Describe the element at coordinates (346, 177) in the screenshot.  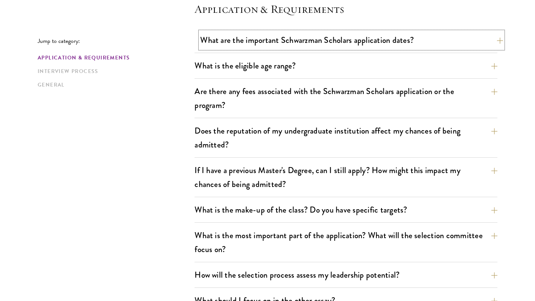
I see `button: If I have a previous Master's Degree, can I still apply? How might this impact my chances of bein...` at that location.